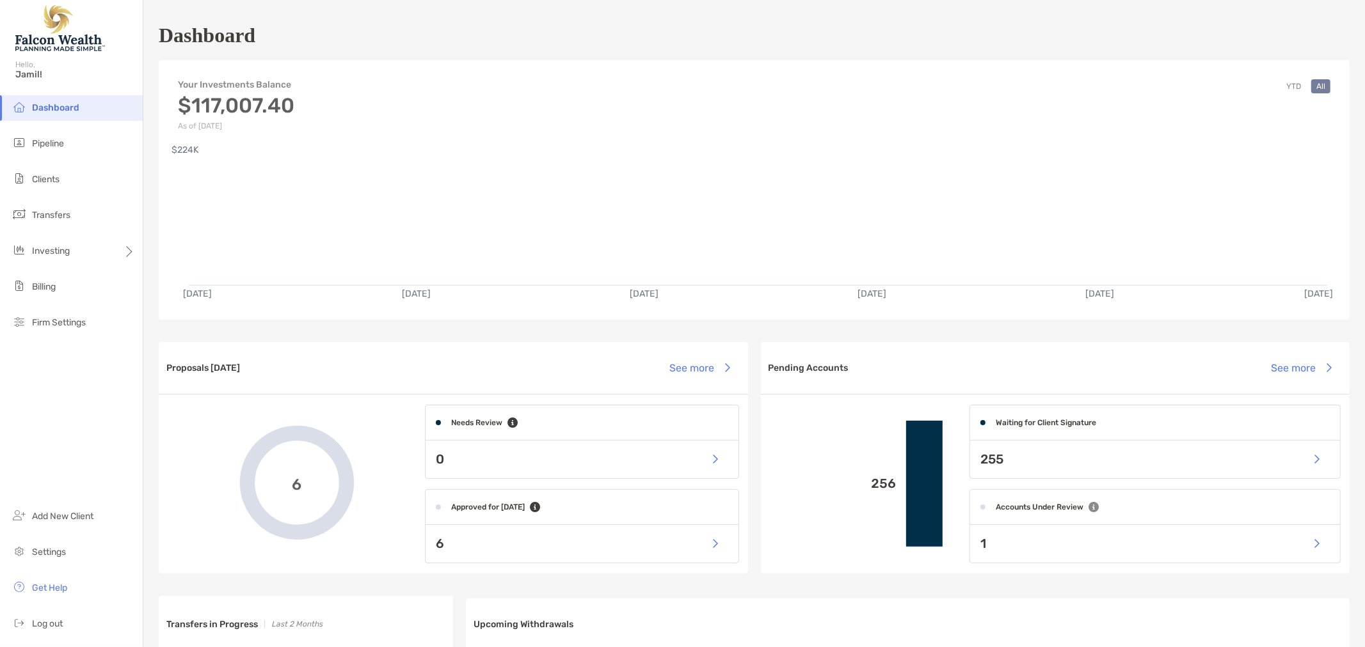 This screenshot has width=1365, height=647. I want to click on span: Add New Client, so click(63, 516).